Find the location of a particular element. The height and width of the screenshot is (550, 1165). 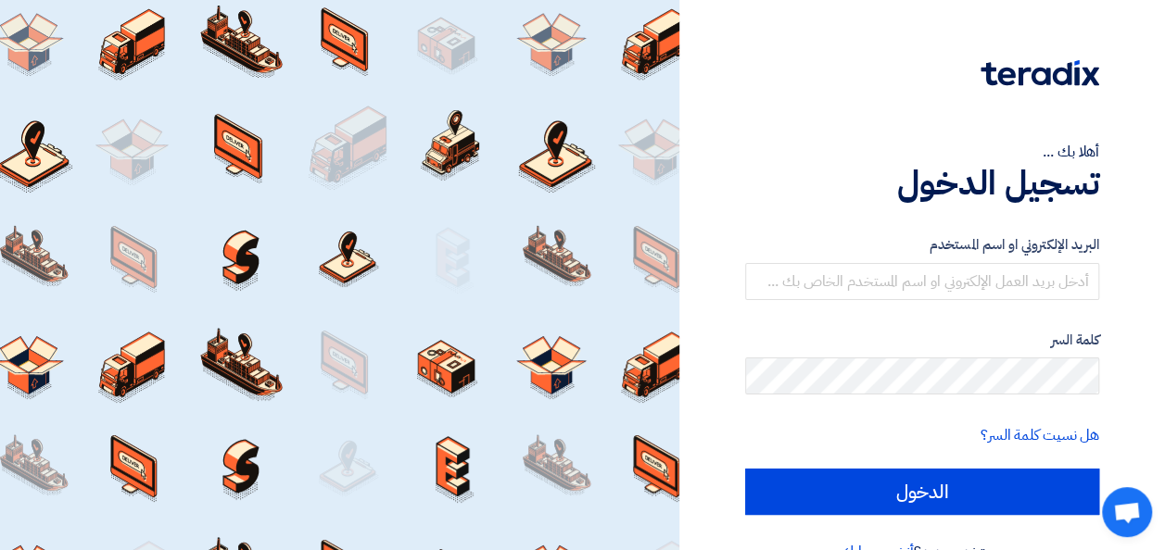

img: Teradix logo is located at coordinates (1039, 73).